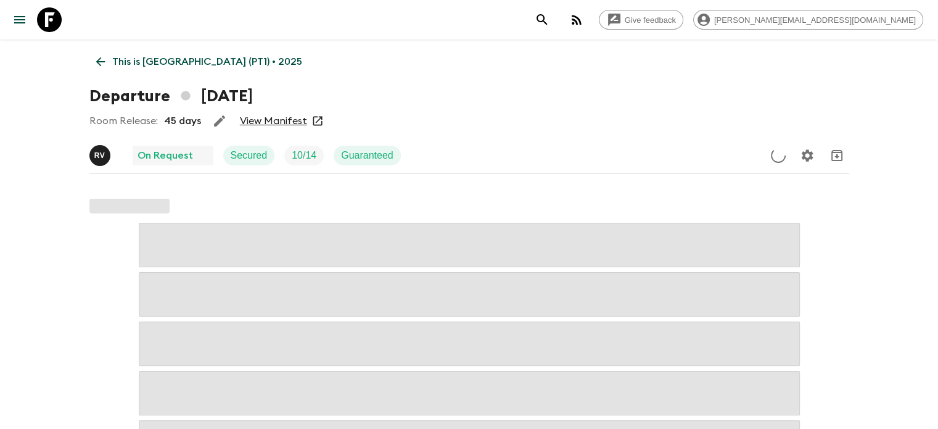  Describe the element at coordinates (304, 155) in the screenshot. I see `p: 10 / 14` at that location.